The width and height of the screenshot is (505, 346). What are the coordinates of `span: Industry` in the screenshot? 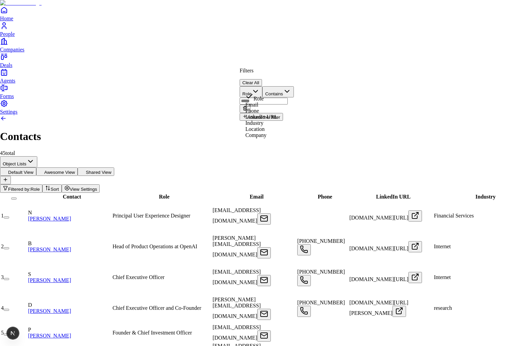 It's located at (254, 123).